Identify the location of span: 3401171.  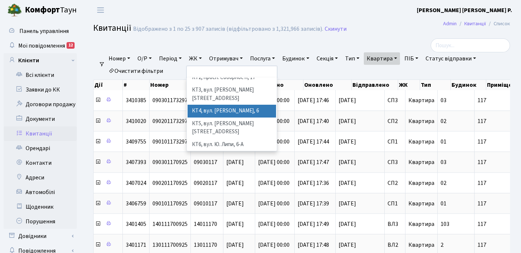
(136, 245).